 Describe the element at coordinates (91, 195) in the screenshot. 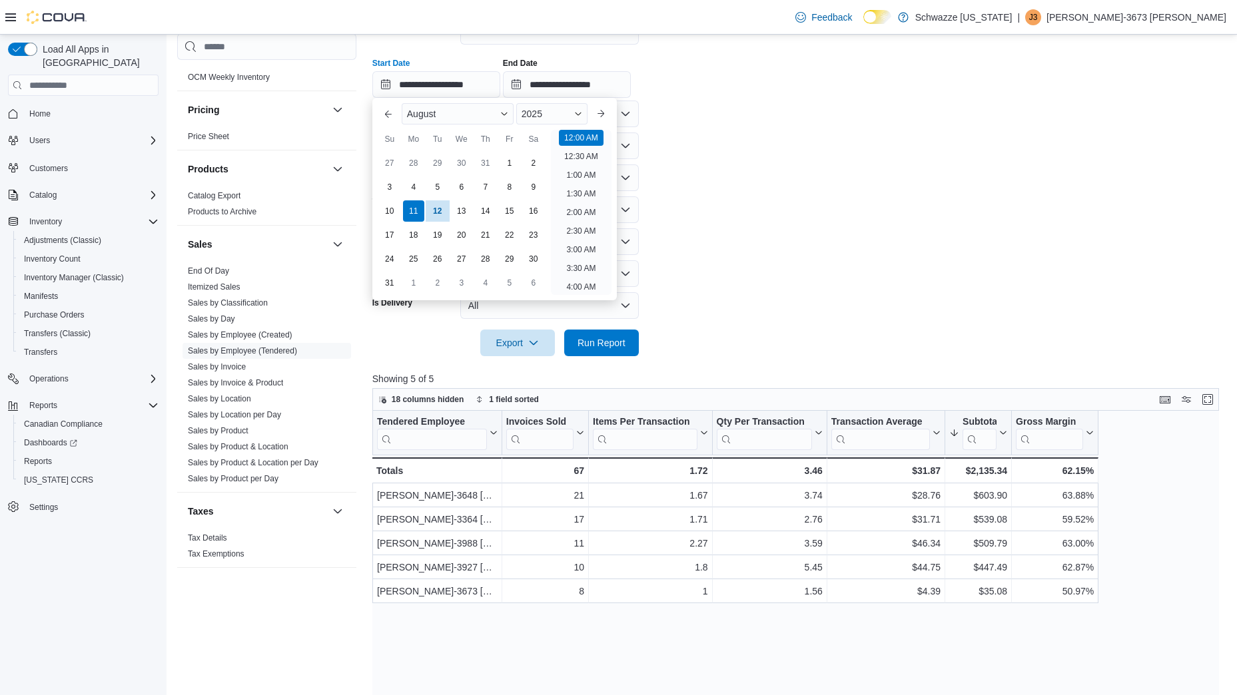

I see `span: Catalog` at that location.